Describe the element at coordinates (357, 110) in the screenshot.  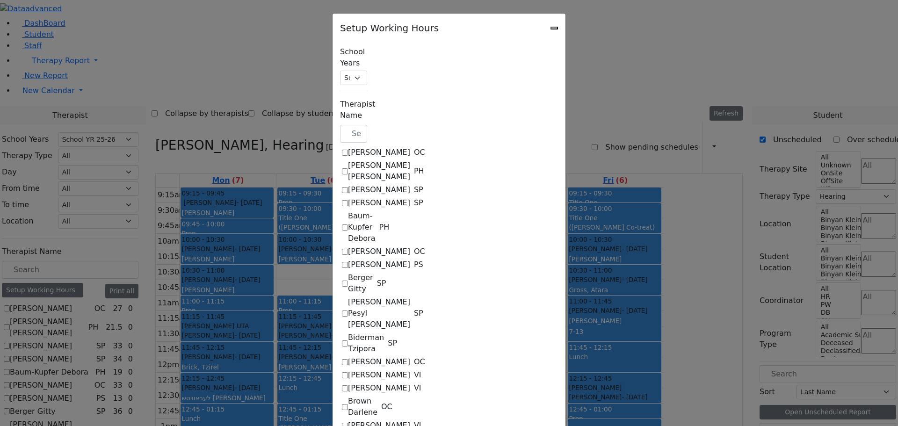
I see `label: Therapist Name` at that location.